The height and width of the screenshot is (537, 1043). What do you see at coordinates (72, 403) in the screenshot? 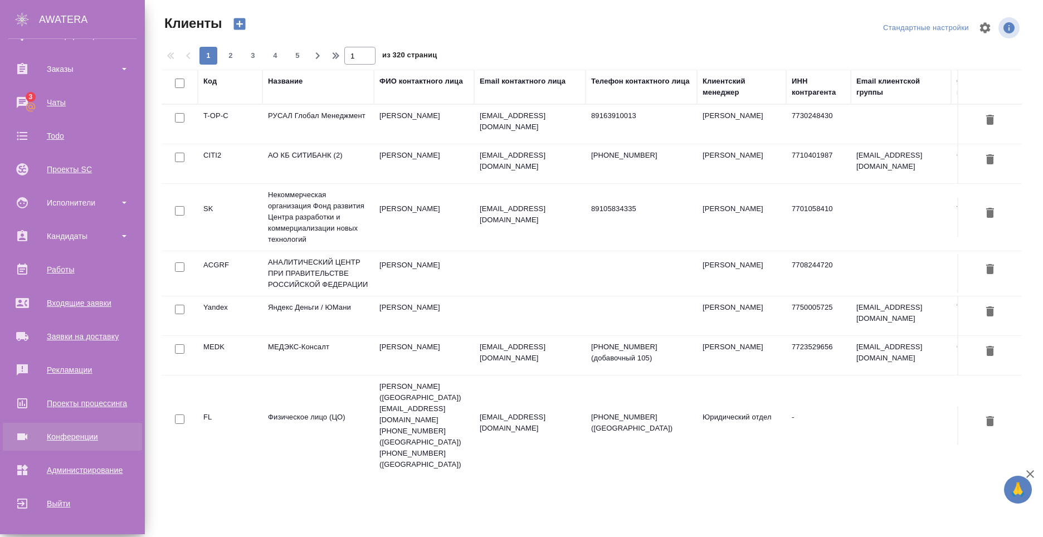
I see `a: Проекты процессинга` at bounding box center [72, 403].